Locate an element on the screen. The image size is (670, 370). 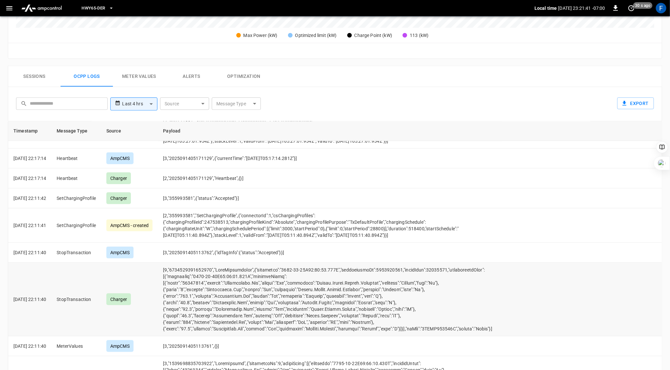
td: [2,"355993581","SetChargingProfile",{"connectorId":1,"csChargingProfiles":{"chargingProfileId":24... is located at coordinates (330, 226).